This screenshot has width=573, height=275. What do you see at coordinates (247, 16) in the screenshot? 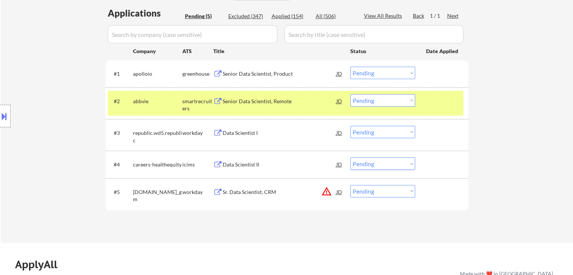
I see `div: Excluded (347)` at bounding box center [247, 16].